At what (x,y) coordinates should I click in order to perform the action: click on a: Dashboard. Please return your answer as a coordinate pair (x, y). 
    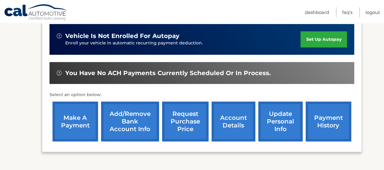
    Looking at the image, I should click on (317, 12).